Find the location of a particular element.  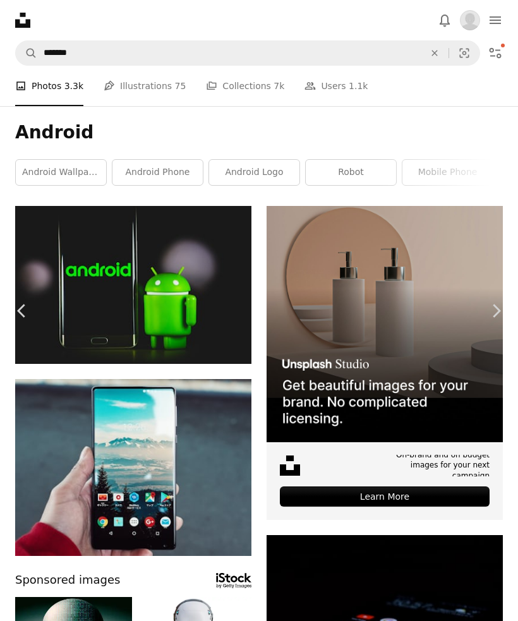

a: Users 1.1k is located at coordinates (336, 86).